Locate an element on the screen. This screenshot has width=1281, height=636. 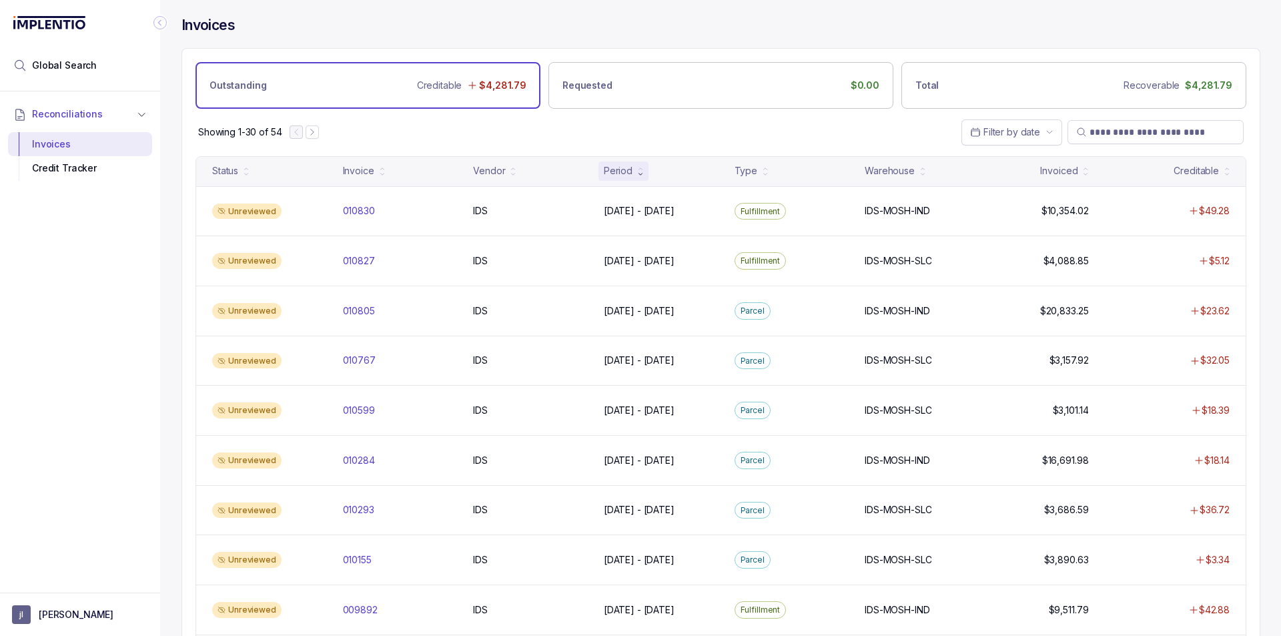
p: Recoverable is located at coordinates (1152, 85).